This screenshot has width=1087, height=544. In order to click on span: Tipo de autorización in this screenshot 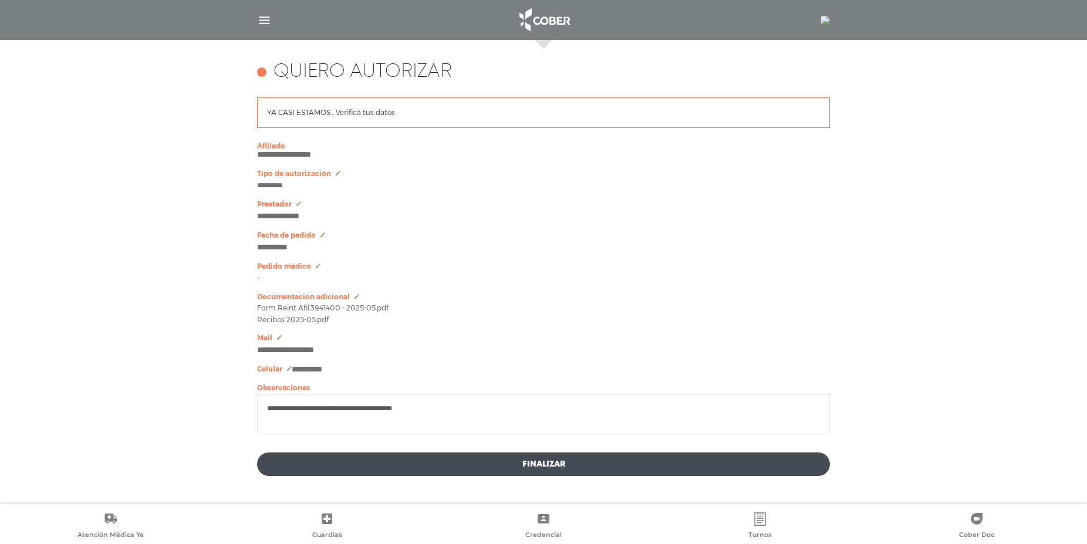, I will do `click(294, 174)`.